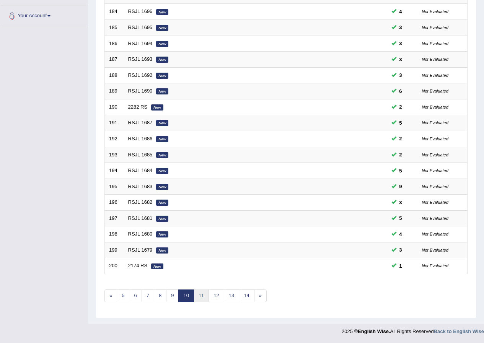 Image resolution: width=484 pixels, height=343 pixels. What do you see at coordinates (201, 295) in the screenshot?
I see `a: 11` at bounding box center [201, 295].